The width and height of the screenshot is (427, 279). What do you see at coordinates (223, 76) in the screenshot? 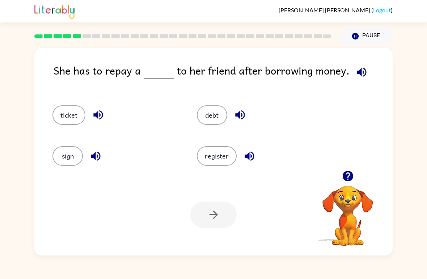
I see `div: She has to repay a to her friend after borrowing money.` at bounding box center [223, 76].